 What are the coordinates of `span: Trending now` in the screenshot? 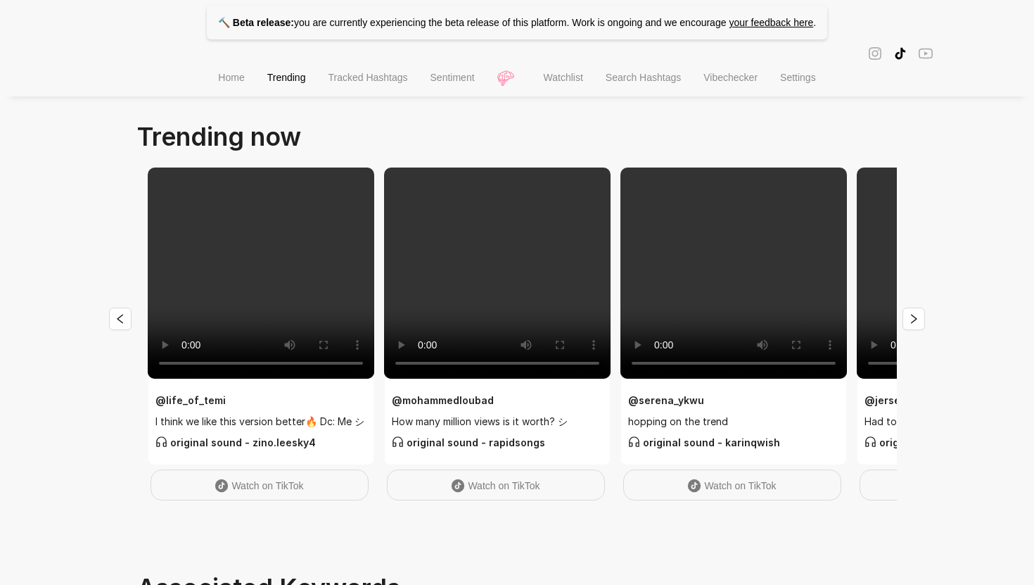 It's located at (219, 136).